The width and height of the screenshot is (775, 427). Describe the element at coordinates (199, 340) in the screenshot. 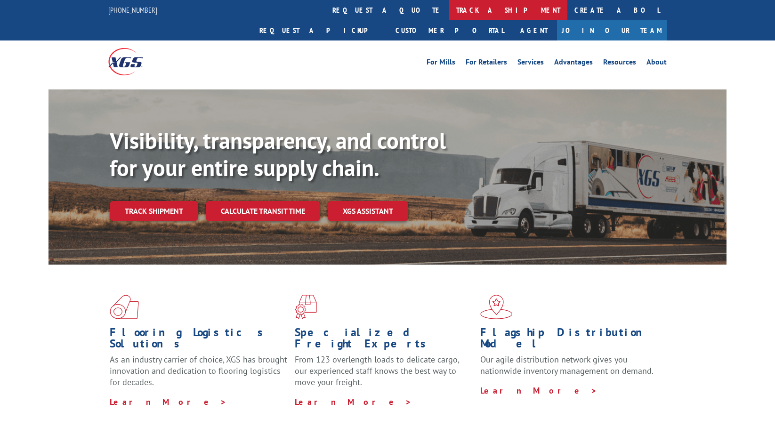

I see `h1: Flooring Logistics Solutions` at that location.